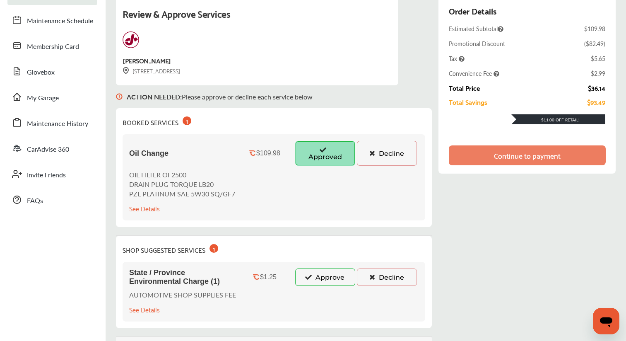 Image resolution: width=626 pixels, height=341 pixels. I want to click on p: Please approve or decline each service below, so click(219, 96).